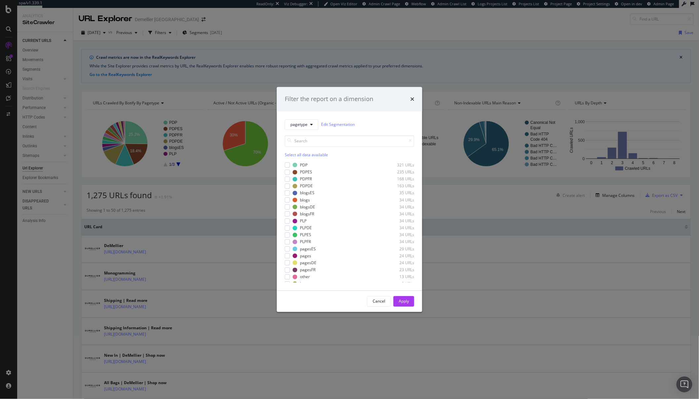  Describe the element at coordinates (308, 270) in the screenshot. I see `div: pagesFR` at that location.